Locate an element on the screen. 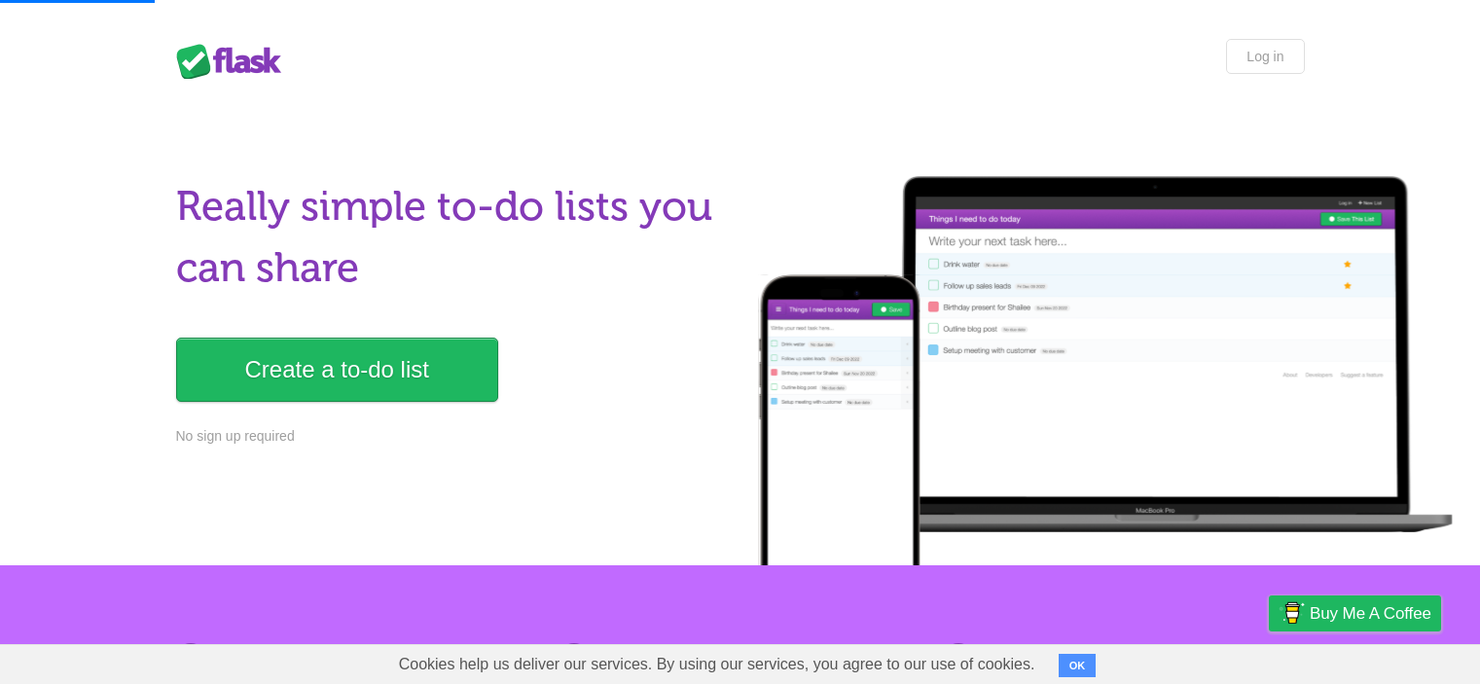  h2: No sign up. Nothing to install. is located at coordinates (356, 656).